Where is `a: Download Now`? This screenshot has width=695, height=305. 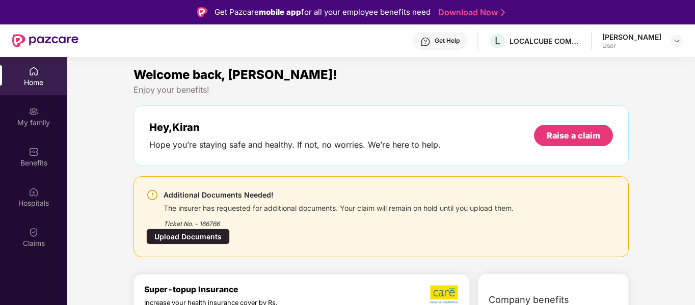 a: Download Now is located at coordinates (470, 12).